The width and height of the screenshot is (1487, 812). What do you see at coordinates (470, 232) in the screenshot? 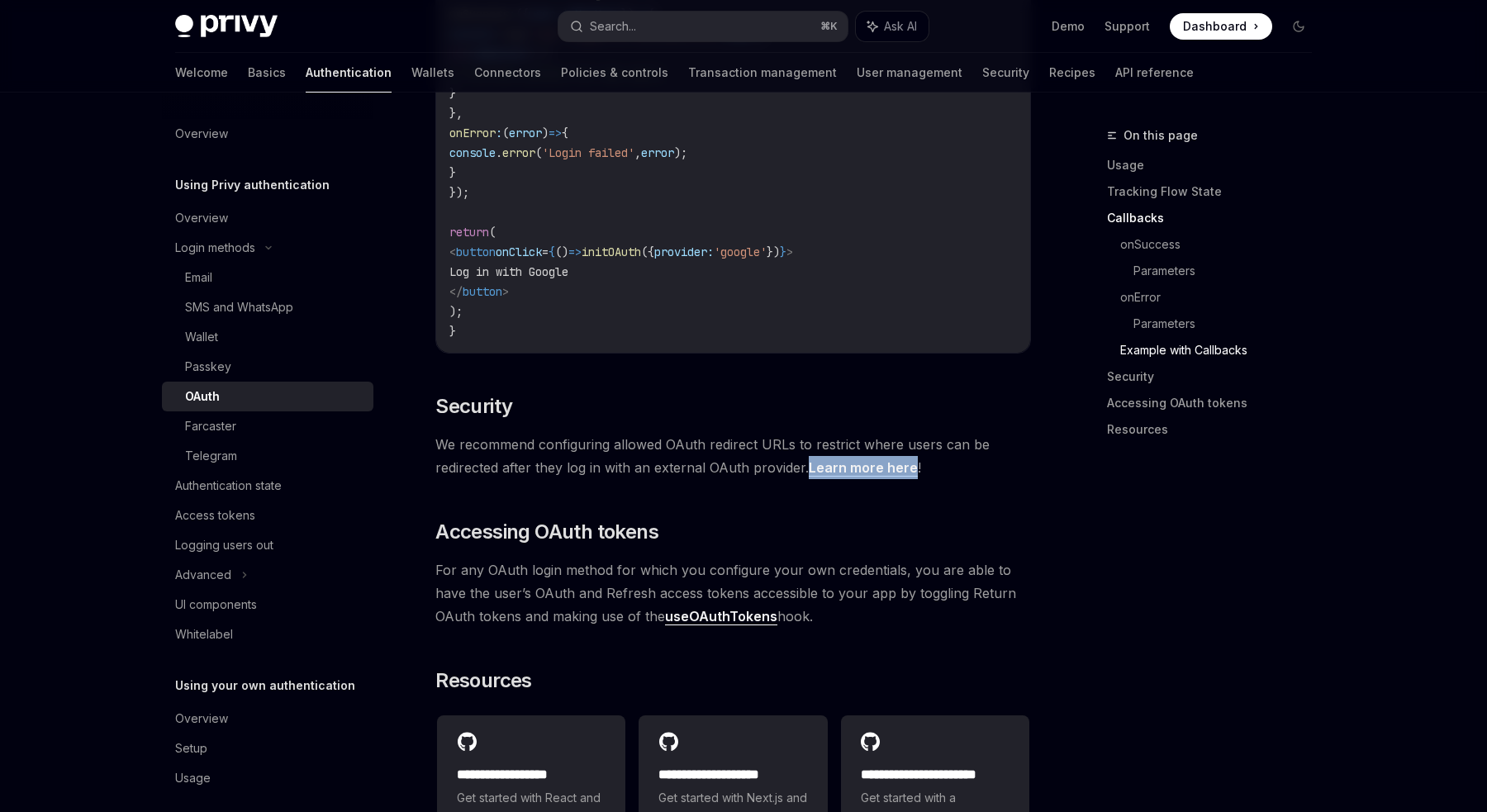
I see `span: return` at bounding box center [470, 232].